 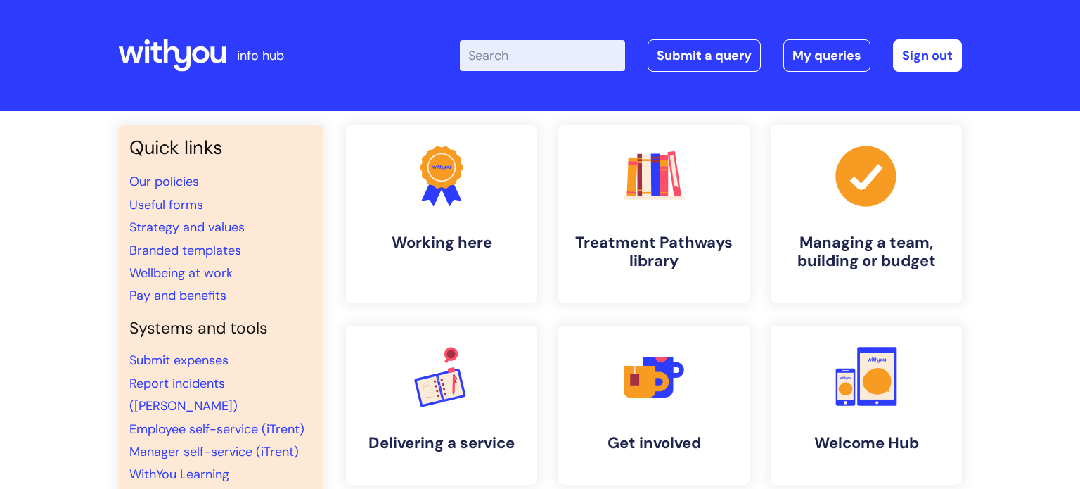 What do you see at coordinates (866, 443) in the screenshot?
I see `h4: Welcome Hub` at bounding box center [866, 443].